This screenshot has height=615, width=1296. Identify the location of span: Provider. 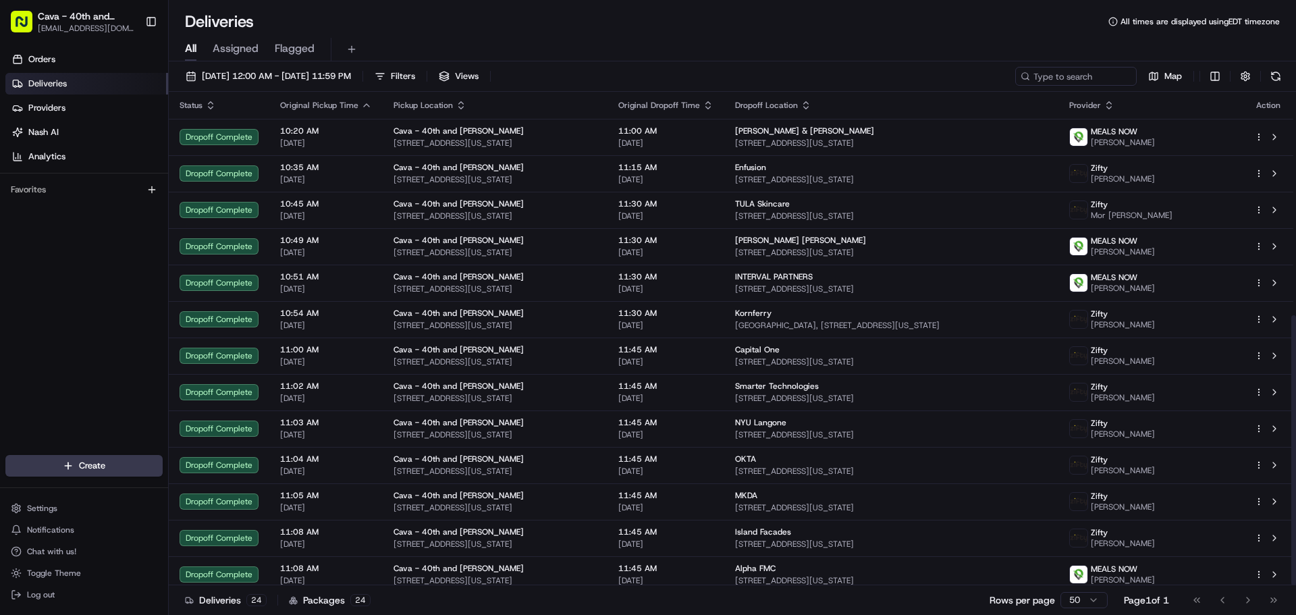
(1084, 105).